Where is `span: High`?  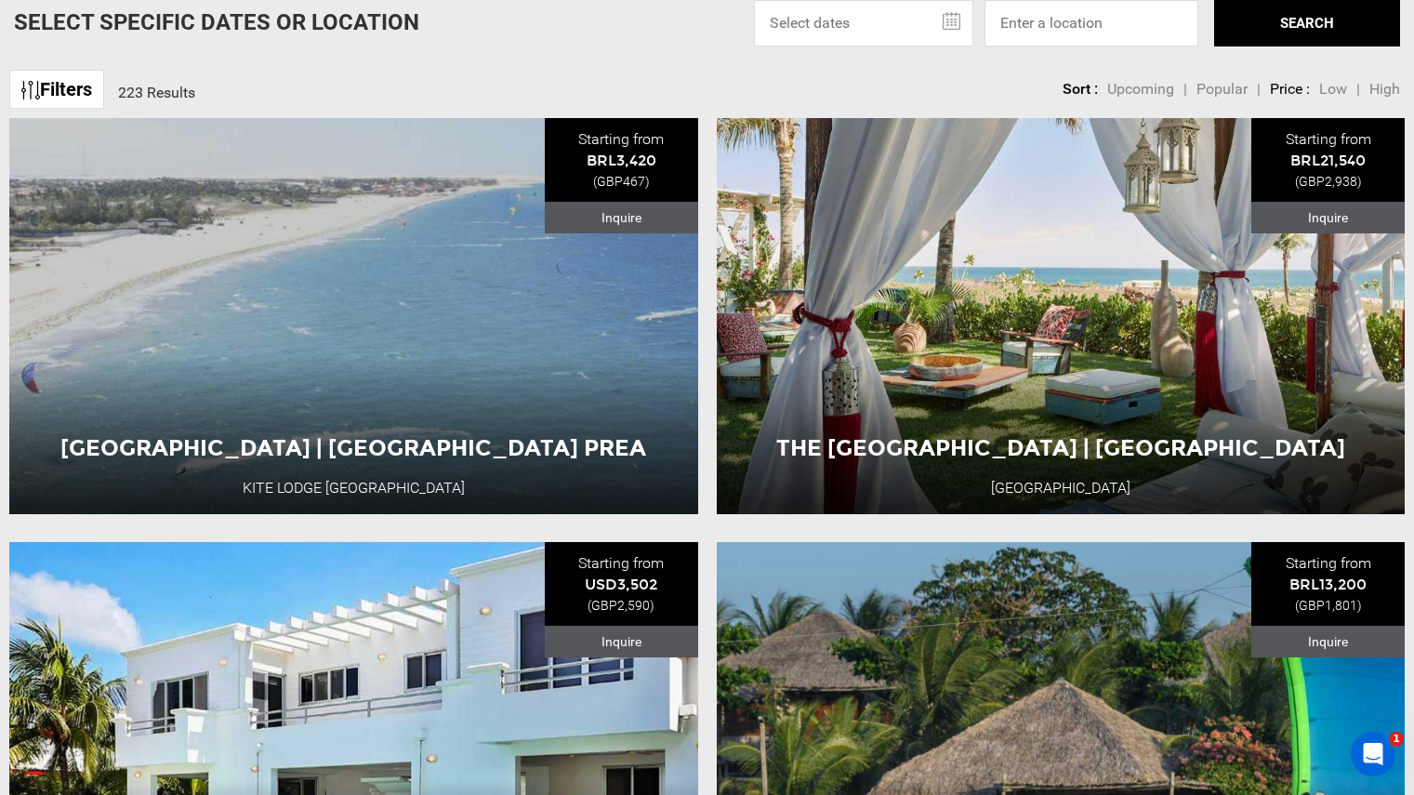 span: High is located at coordinates (1384, 88).